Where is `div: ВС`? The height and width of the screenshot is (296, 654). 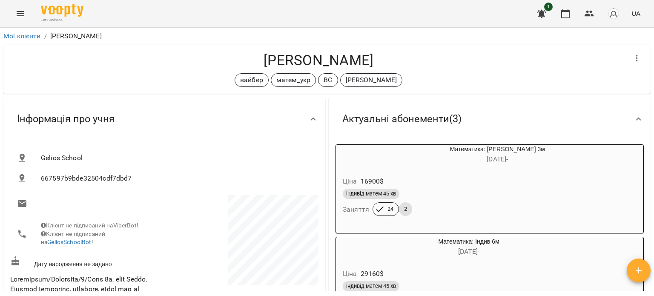 div: ВС is located at coordinates (328, 80).